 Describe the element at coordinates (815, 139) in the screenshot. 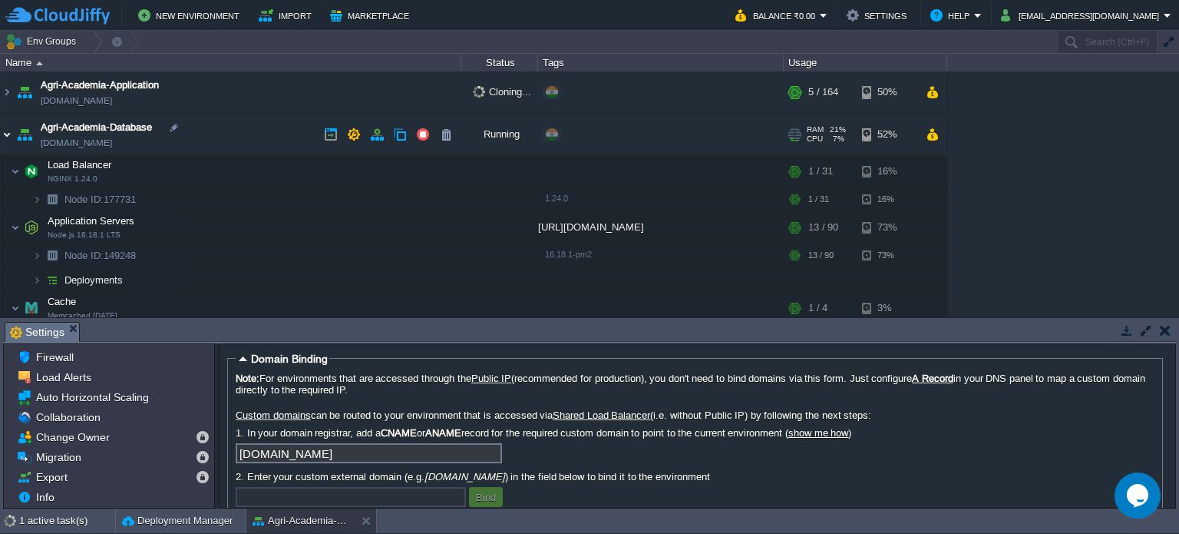

I see `span: CPU` at that location.